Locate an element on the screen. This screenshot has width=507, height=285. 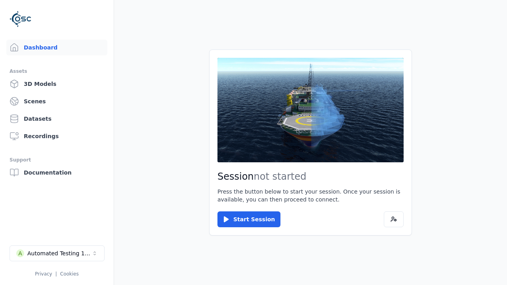
h2: Session is located at coordinates (311, 177).